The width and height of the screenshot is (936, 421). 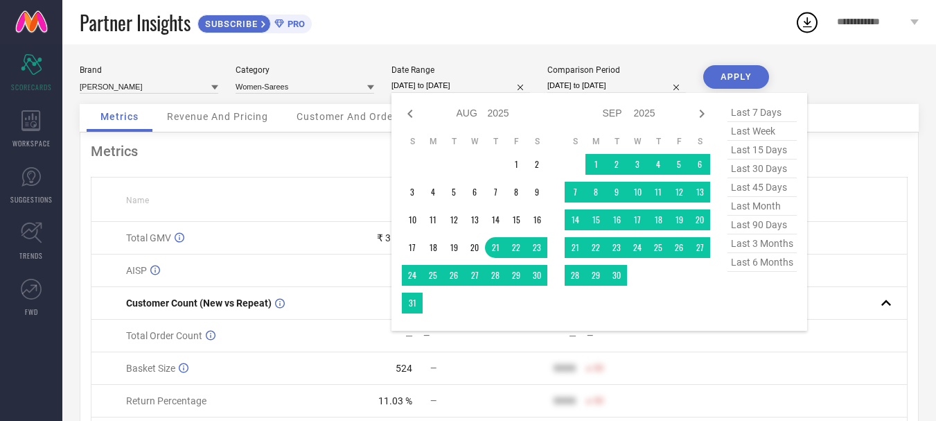 What do you see at coordinates (461, 85) in the screenshot?
I see `input: Select date range` at bounding box center [461, 85].